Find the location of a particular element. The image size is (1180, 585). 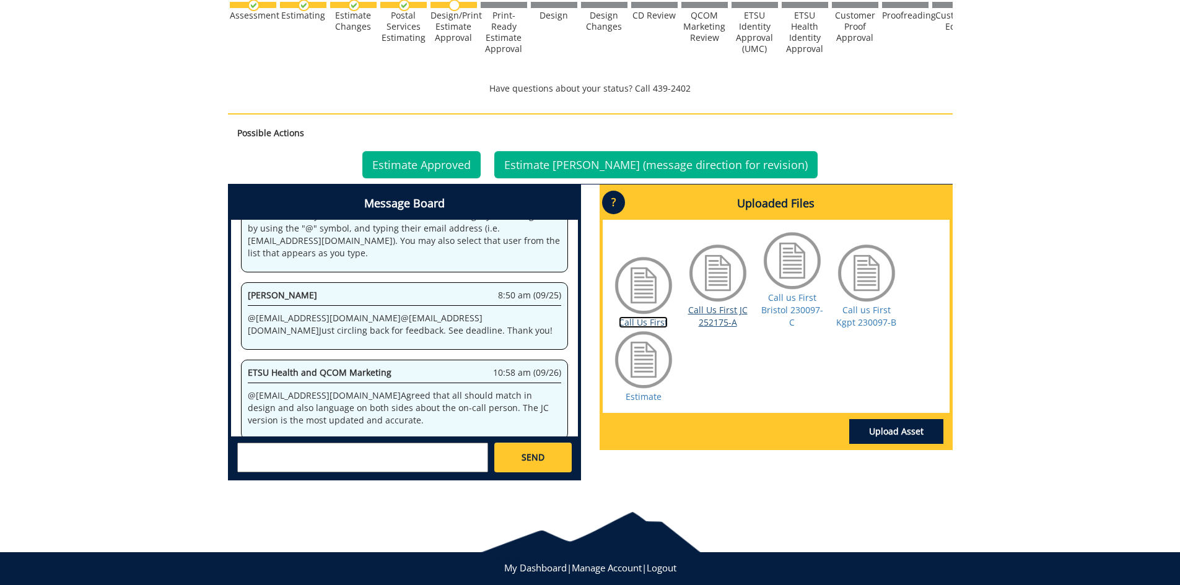

div: Print-Ready Estimate Approval is located at coordinates (504, 32).